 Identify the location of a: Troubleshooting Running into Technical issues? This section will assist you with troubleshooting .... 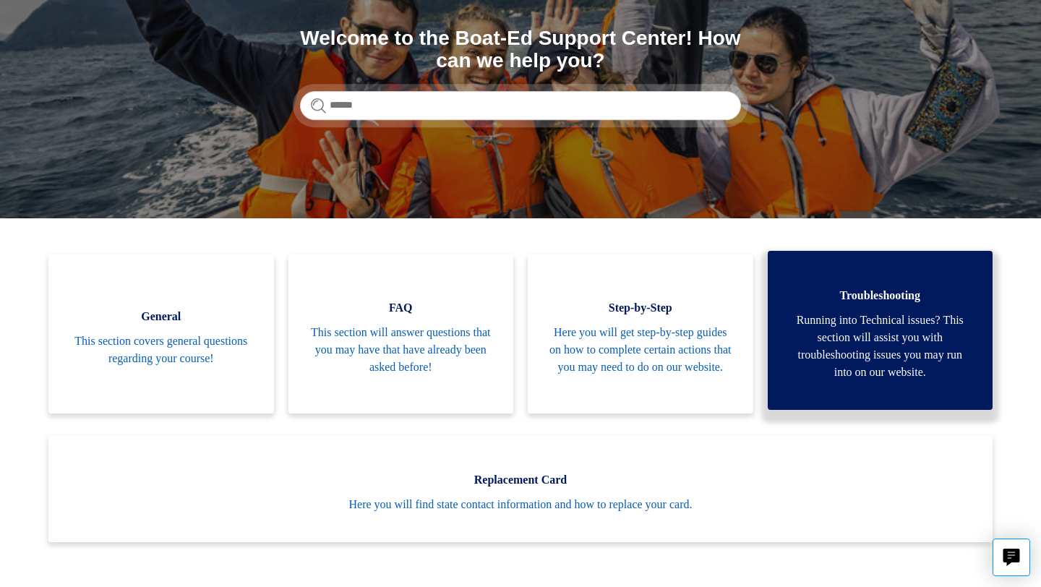
(881, 330).